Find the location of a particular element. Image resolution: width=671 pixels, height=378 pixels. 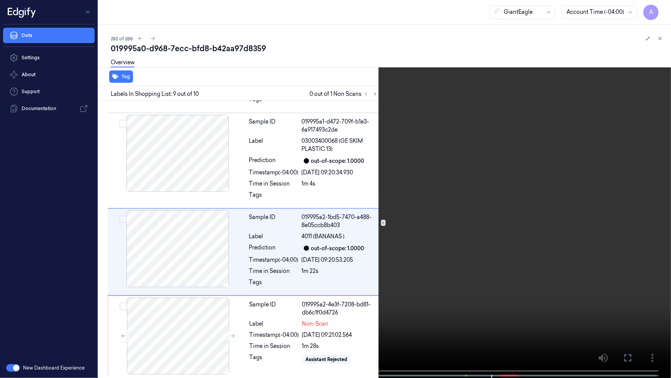

span: 4011 (BANANAS ) is located at coordinates (323, 236).